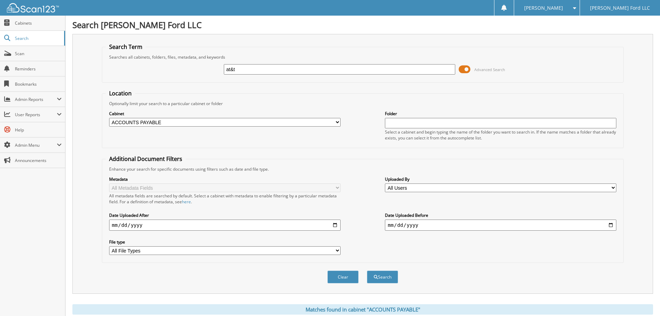  I want to click on img: scan123-logo-white.svg, so click(33, 8).